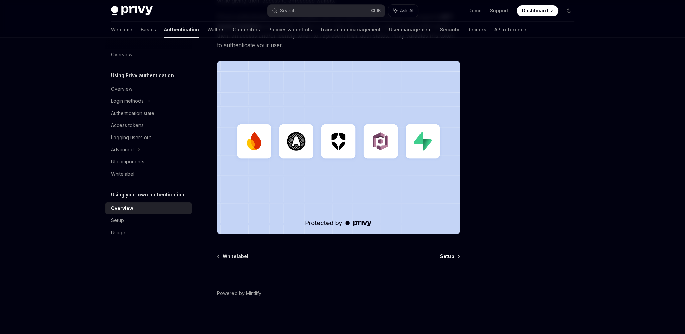 This screenshot has height=334, width=685. What do you see at coordinates (142, 75) in the screenshot?
I see `h5: Using Privy authentication` at bounding box center [142, 75].